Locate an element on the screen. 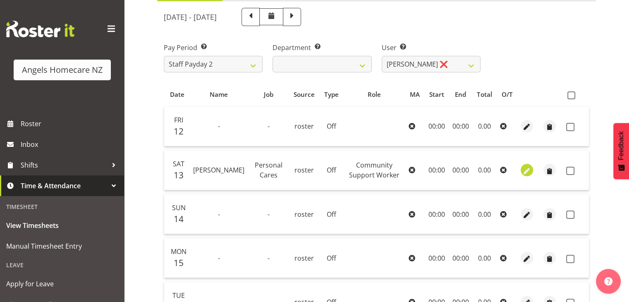  span: Job is located at coordinates (268, 94).